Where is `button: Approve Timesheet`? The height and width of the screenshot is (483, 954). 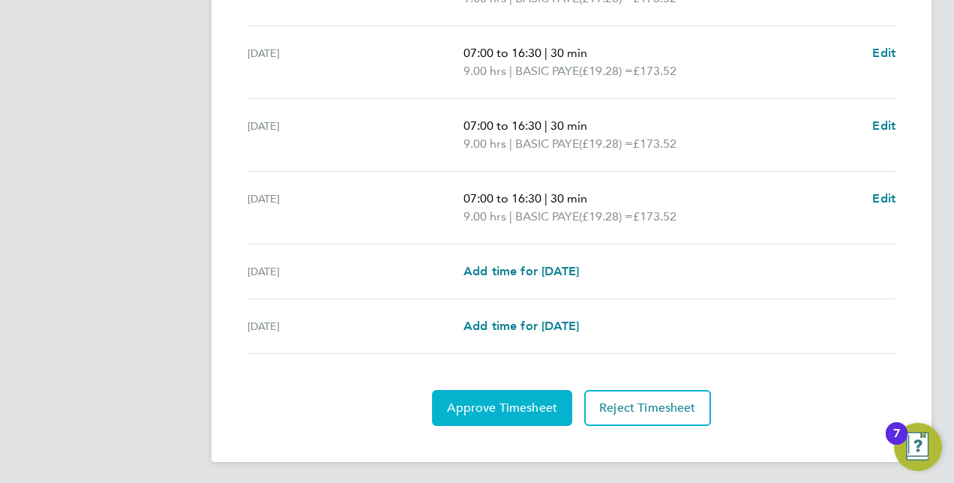
button: Approve Timesheet is located at coordinates (502, 408).